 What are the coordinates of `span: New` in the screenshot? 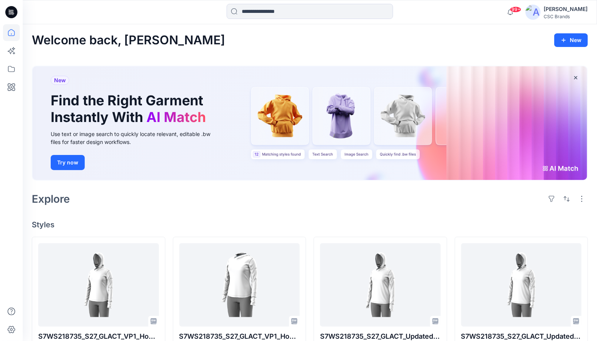 It's located at (60, 80).